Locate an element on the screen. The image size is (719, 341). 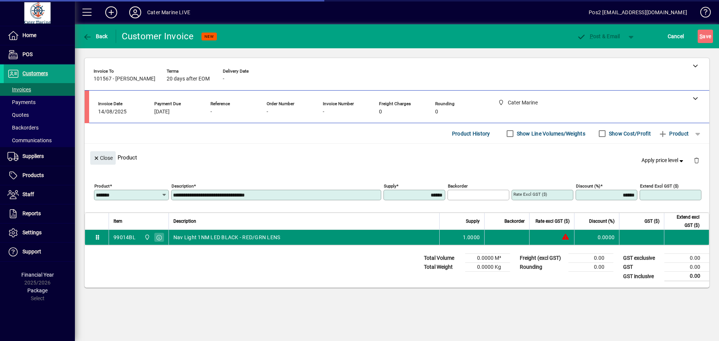
label: Show Cost/Profit is located at coordinates (629, 134).